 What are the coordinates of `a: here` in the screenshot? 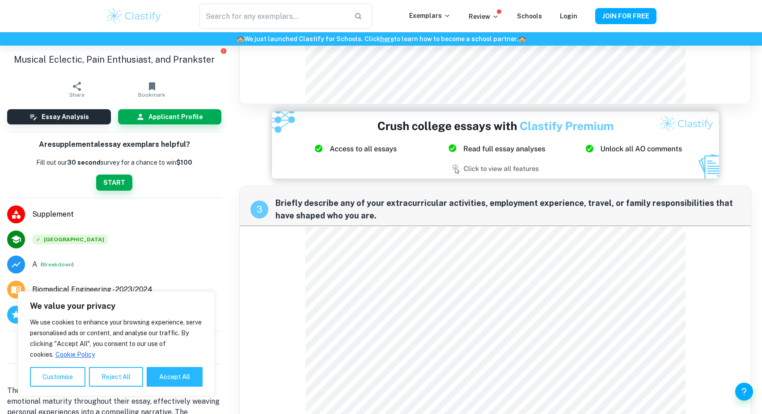 It's located at (387, 39).